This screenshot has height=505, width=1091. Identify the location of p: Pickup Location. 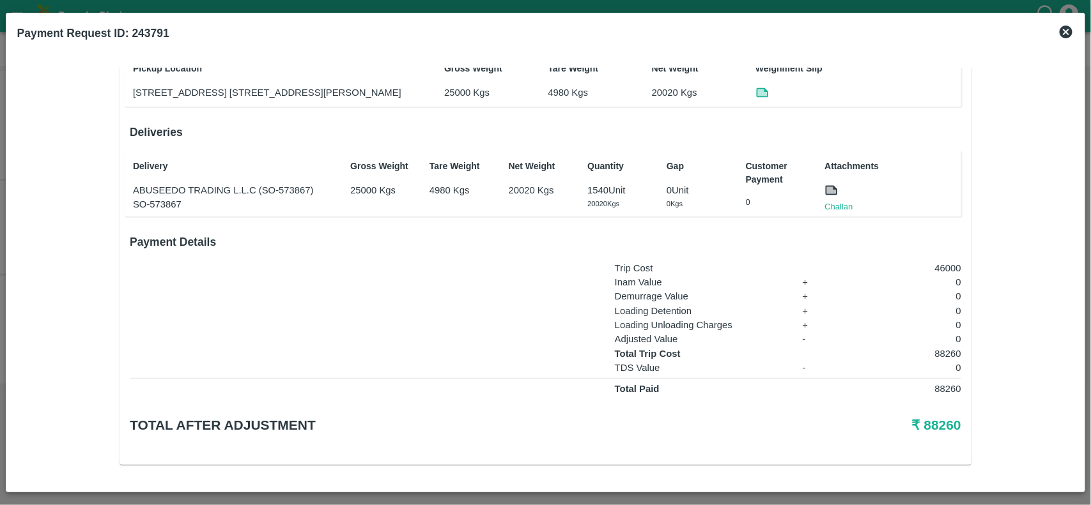
(268, 68).